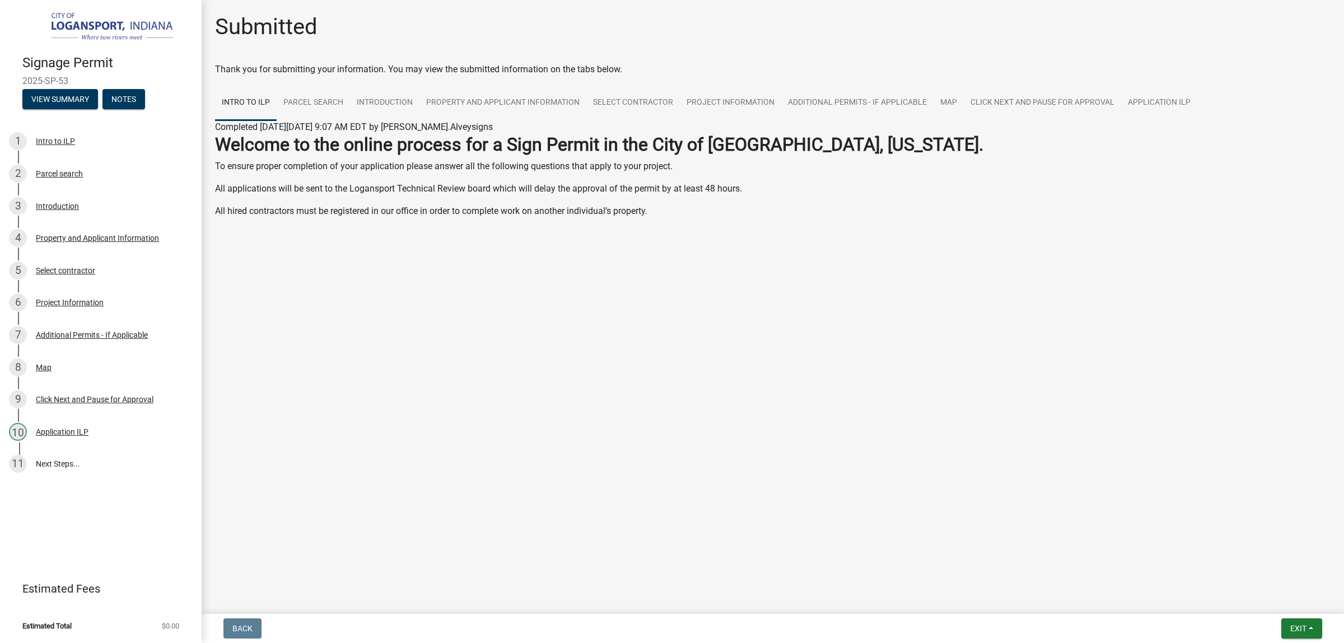 This screenshot has width=1344, height=643. Describe the element at coordinates (60, 99) in the screenshot. I see `button: View Summary` at that location.